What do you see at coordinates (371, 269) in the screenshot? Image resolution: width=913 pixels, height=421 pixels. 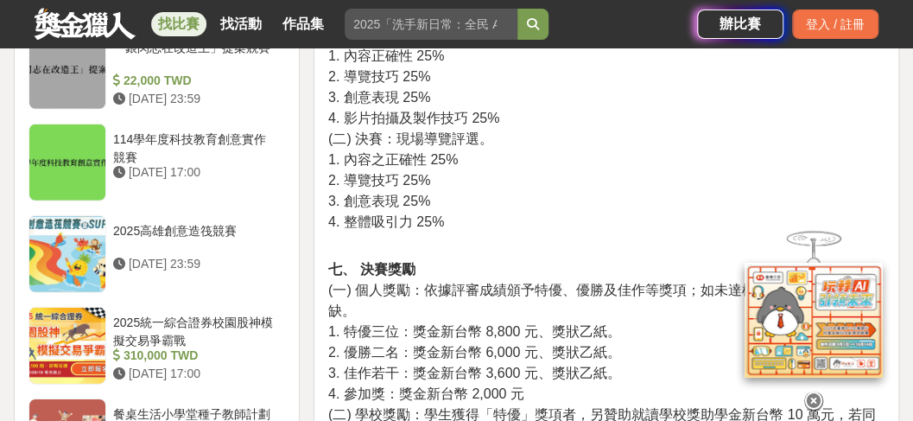 I see `strong: 七、 決賽獎勵` at bounding box center [371, 269].